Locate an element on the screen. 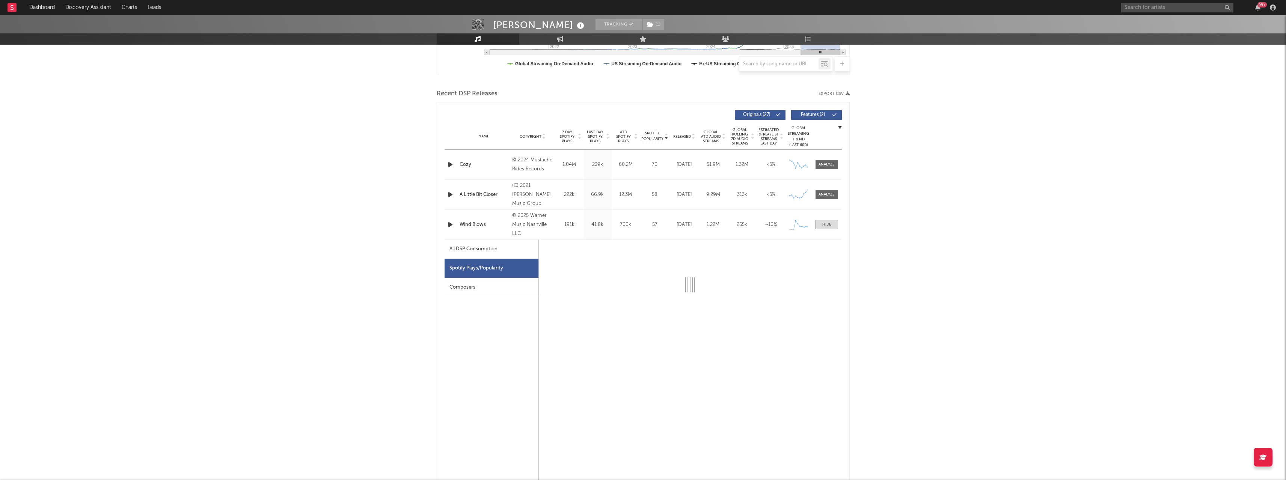 The image size is (1286, 480). div: Cozy is located at coordinates (484, 165).